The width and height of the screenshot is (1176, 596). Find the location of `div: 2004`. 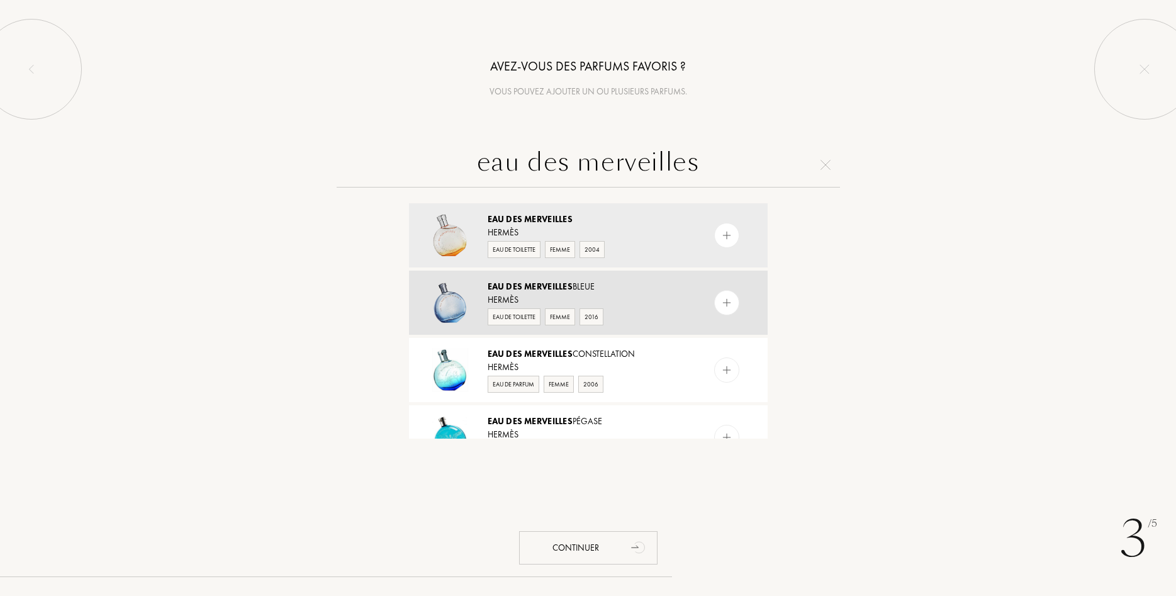

div: 2004 is located at coordinates (592, 249).